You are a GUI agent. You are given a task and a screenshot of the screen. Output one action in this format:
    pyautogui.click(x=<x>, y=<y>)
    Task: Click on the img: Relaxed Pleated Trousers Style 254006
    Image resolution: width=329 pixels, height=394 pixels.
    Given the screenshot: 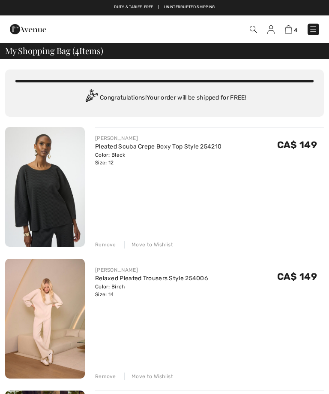 What is the action you would take?
    pyautogui.click(x=45, y=318)
    